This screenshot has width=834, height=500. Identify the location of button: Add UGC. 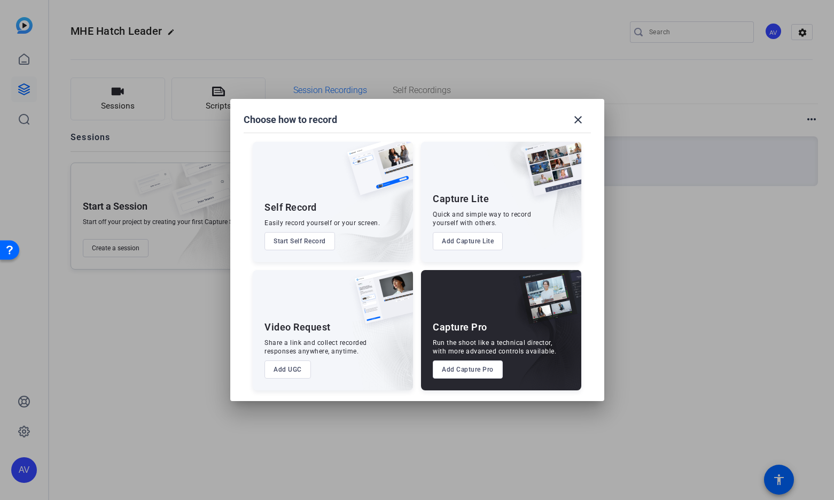
(288, 369).